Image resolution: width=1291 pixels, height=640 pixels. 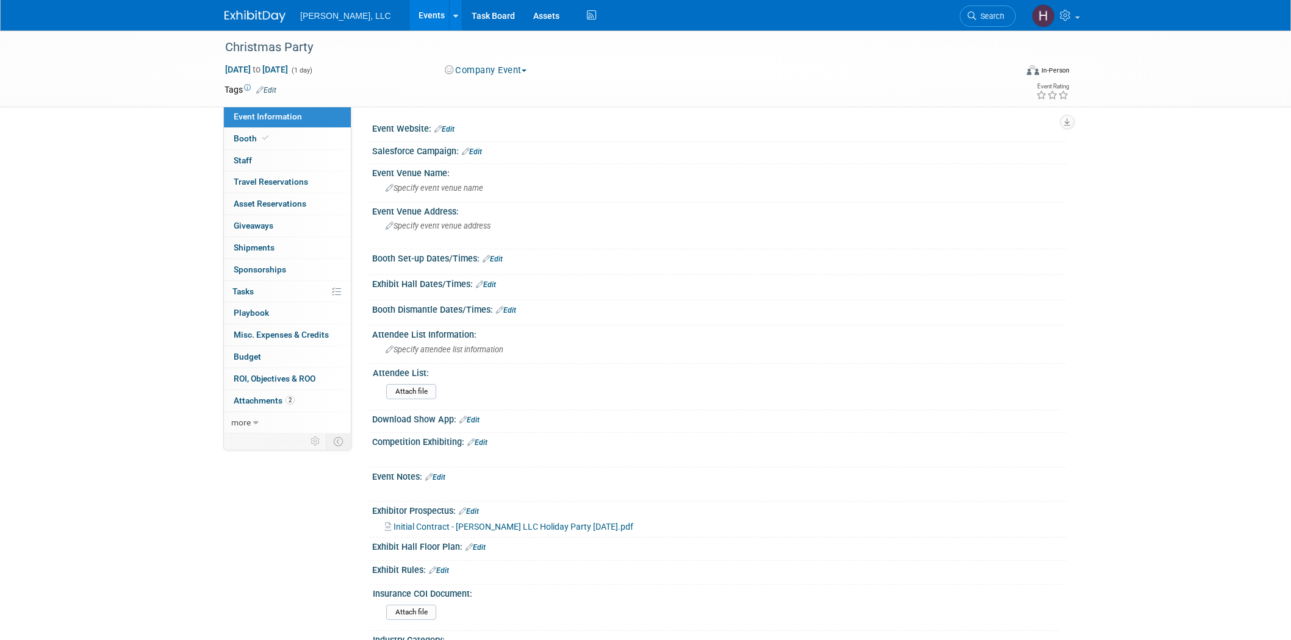 I want to click on td: Toggle Event Tabs, so click(x=339, y=442).